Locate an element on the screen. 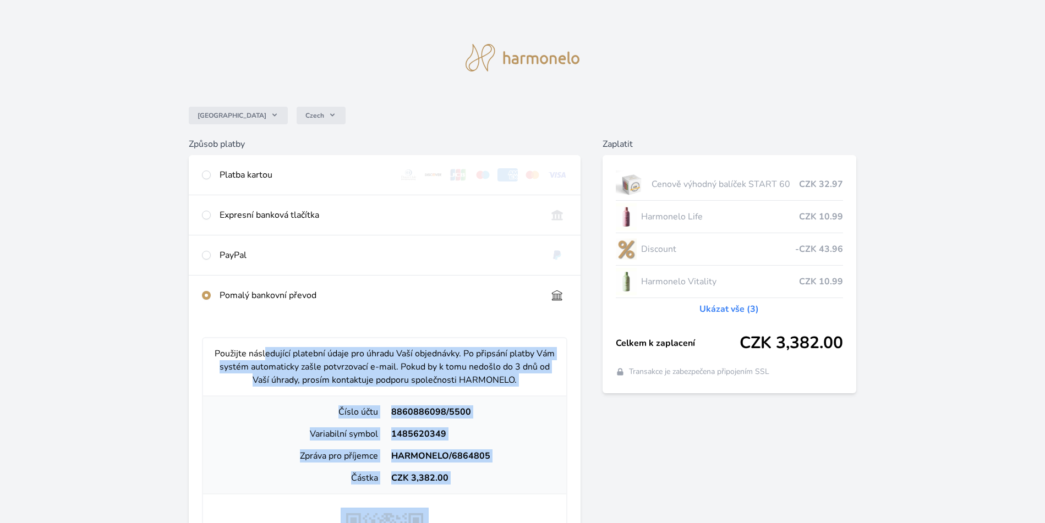 The image size is (1045, 523). a: Ukázat vše (3) is located at coordinates (729, 309).